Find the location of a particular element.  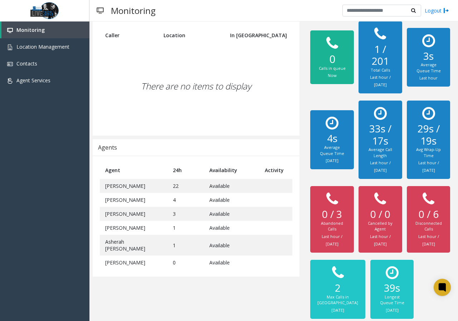

td: 3 is located at coordinates (186, 214).